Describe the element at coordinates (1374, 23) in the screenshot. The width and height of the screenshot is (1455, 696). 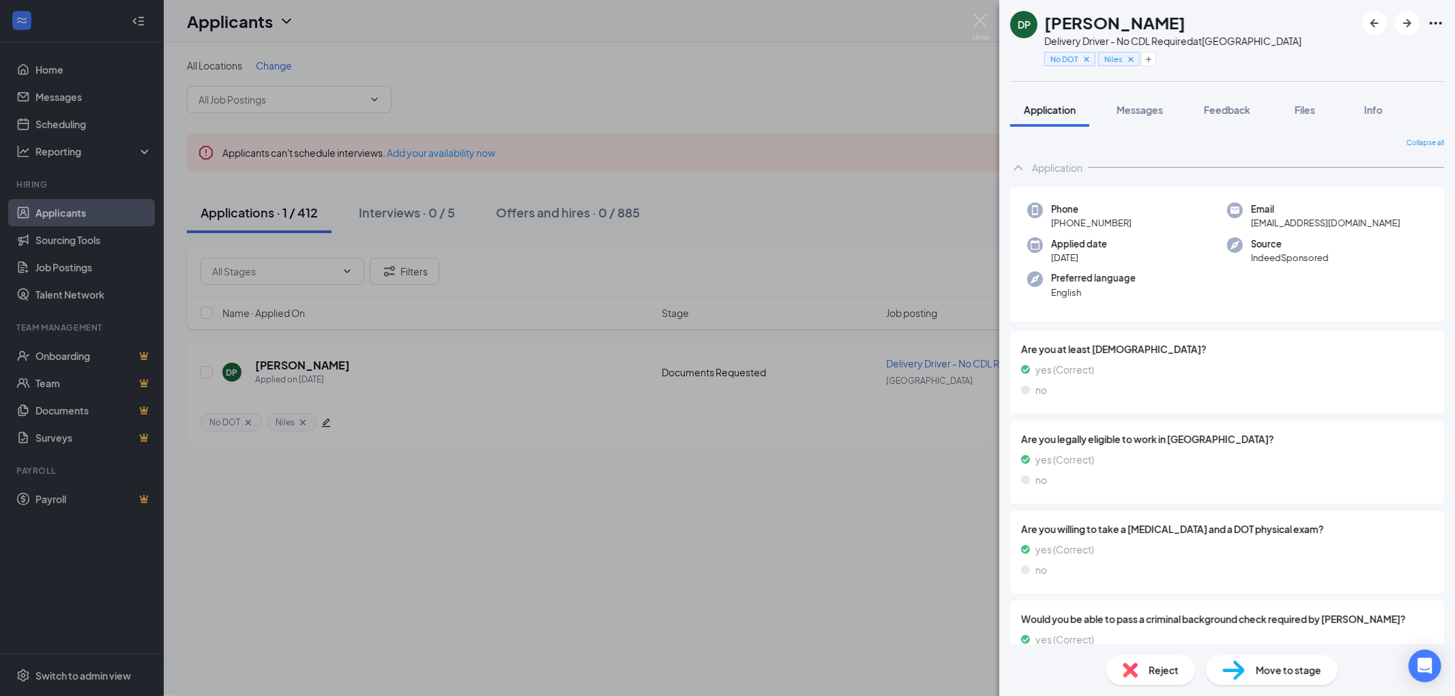
I see `button: ArrowLeftNew` at that location.